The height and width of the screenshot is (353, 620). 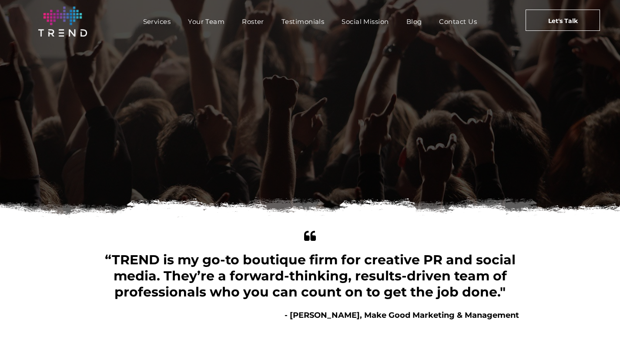 What do you see at coordinates (253, 21) in the screenshot?
I see `a: Roster` at bounding box center [253, 21].